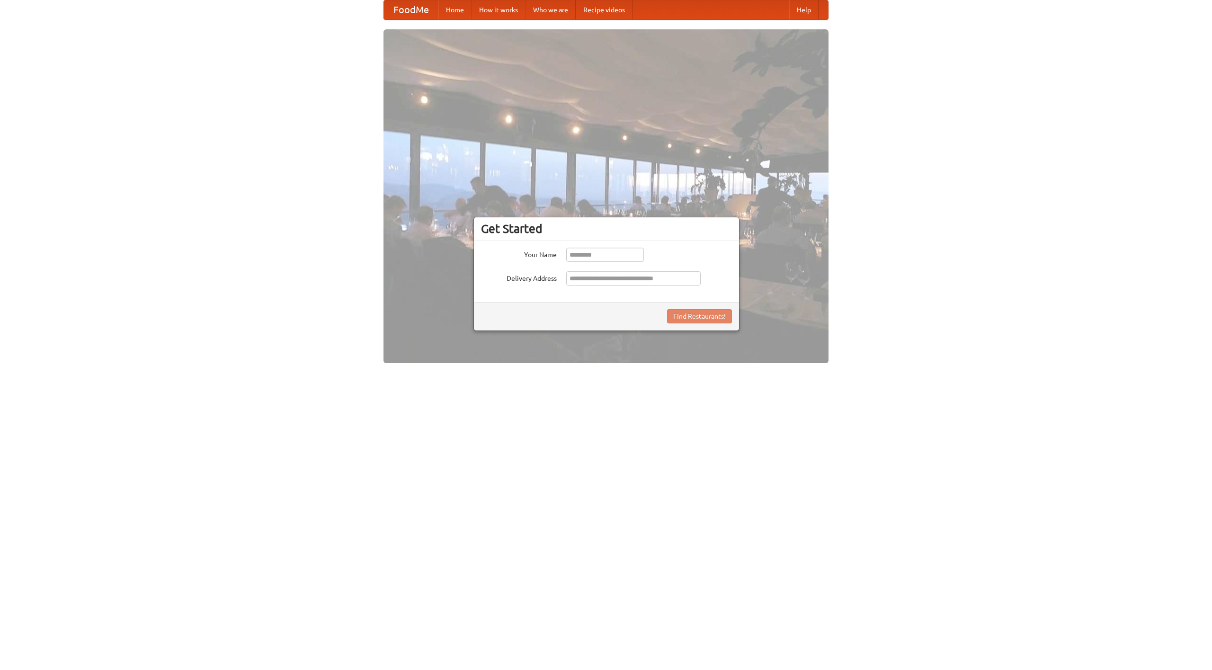  I want to click on a: Who we are, so click(551, 10).